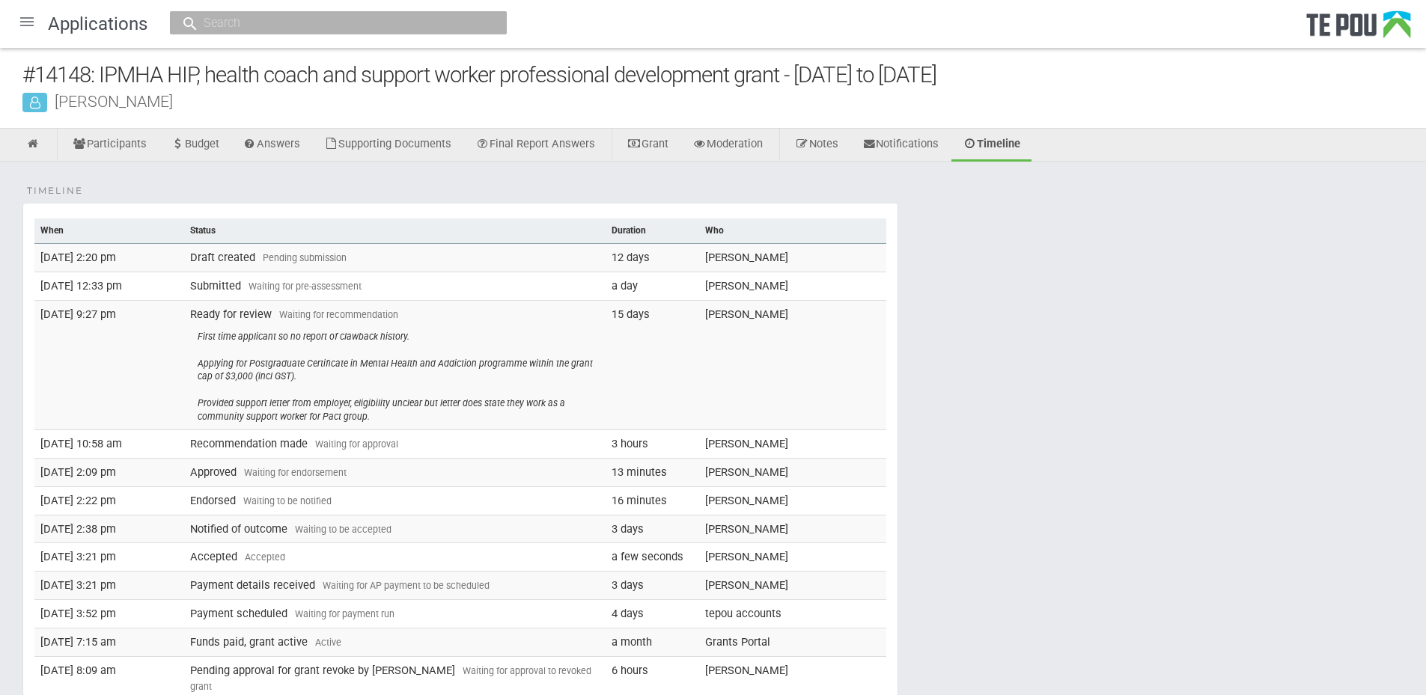  What do you see at coordinates (648, 557) in the screenshot?
I see `span: a few seconds` at bounding box center [648, 557].